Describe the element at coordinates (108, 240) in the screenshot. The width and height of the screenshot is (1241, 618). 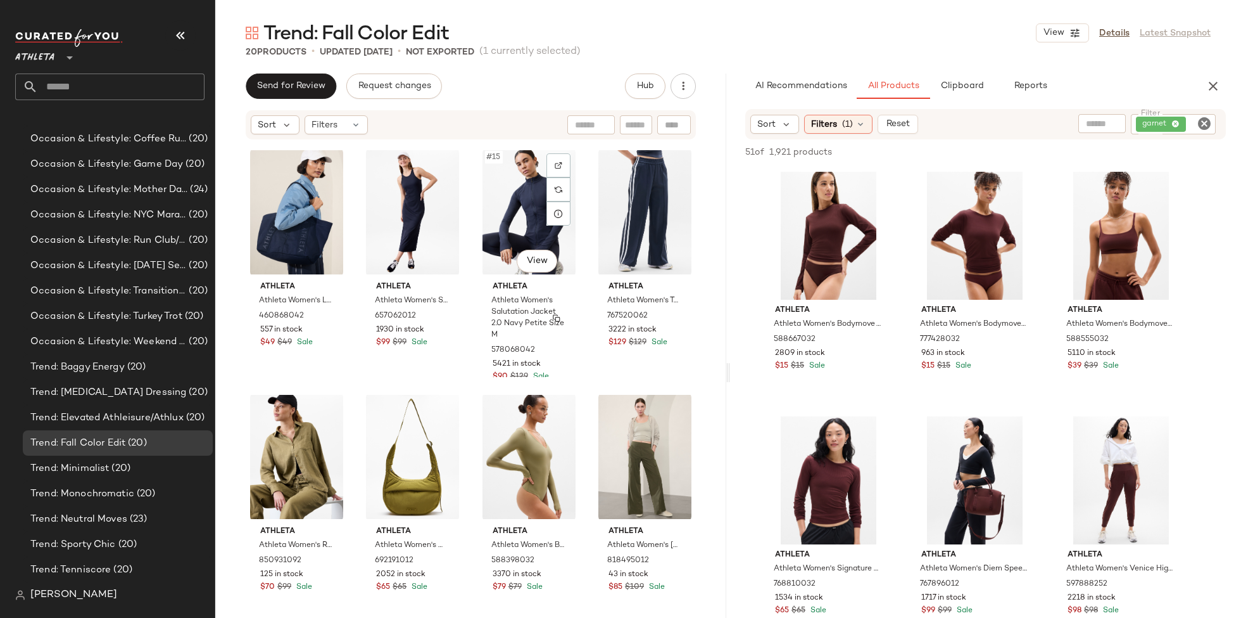
I see `span: Occasion & Lifestyle: Run Club/RunTok Faves` at that location.